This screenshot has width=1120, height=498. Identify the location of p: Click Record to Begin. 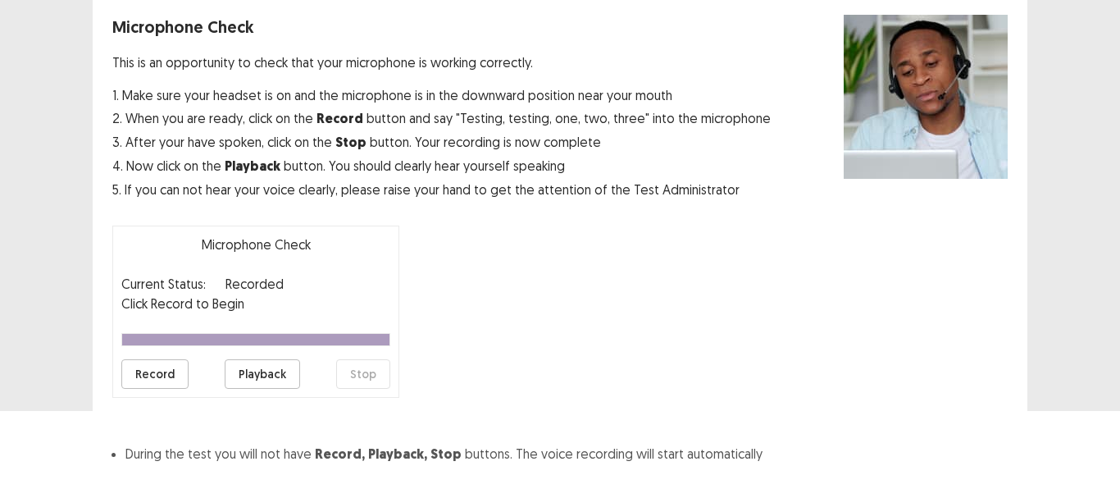
(256, 303).